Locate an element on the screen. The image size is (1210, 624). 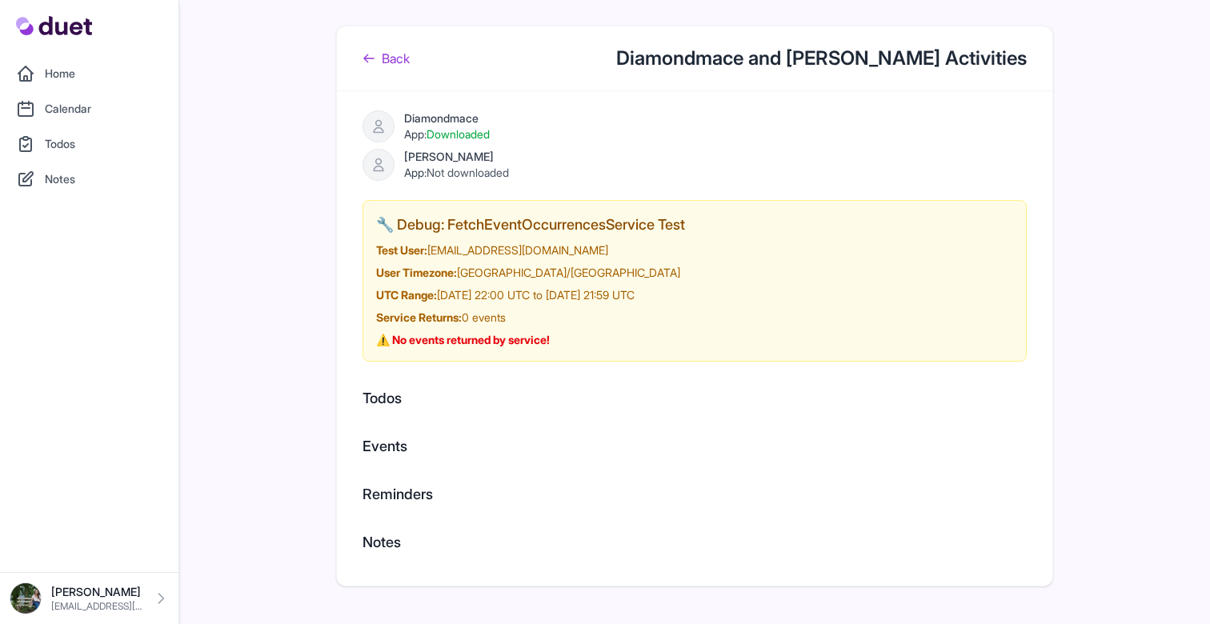
a: Todos is located at coordinates (89, 144).